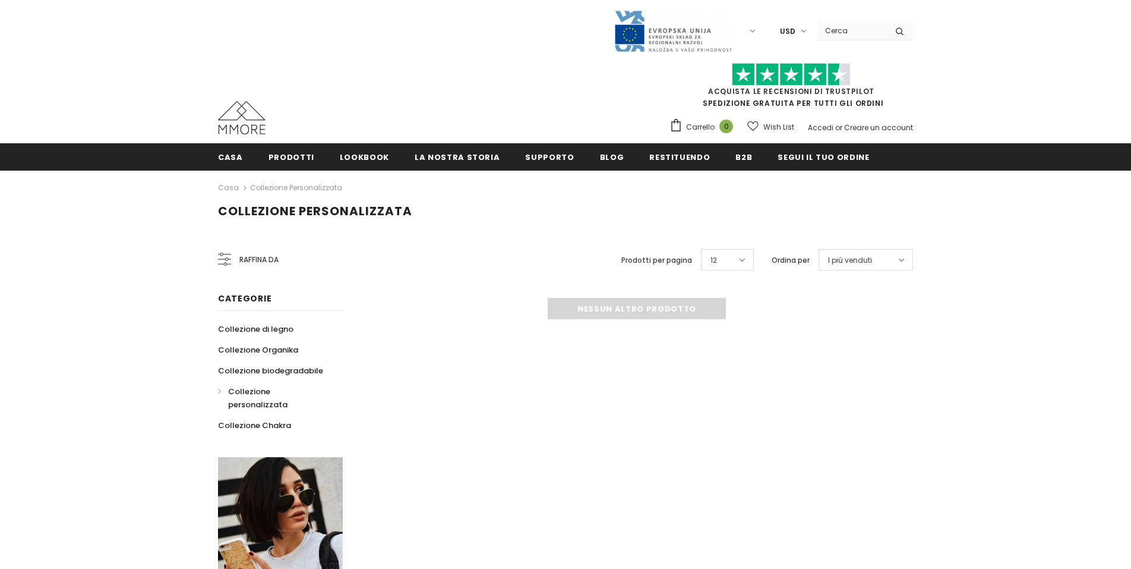 The image size is (1131, 569). Describe the element at coordinates (254, 425) in the screenshot. I see `span: Collezione Chakra` at that location.